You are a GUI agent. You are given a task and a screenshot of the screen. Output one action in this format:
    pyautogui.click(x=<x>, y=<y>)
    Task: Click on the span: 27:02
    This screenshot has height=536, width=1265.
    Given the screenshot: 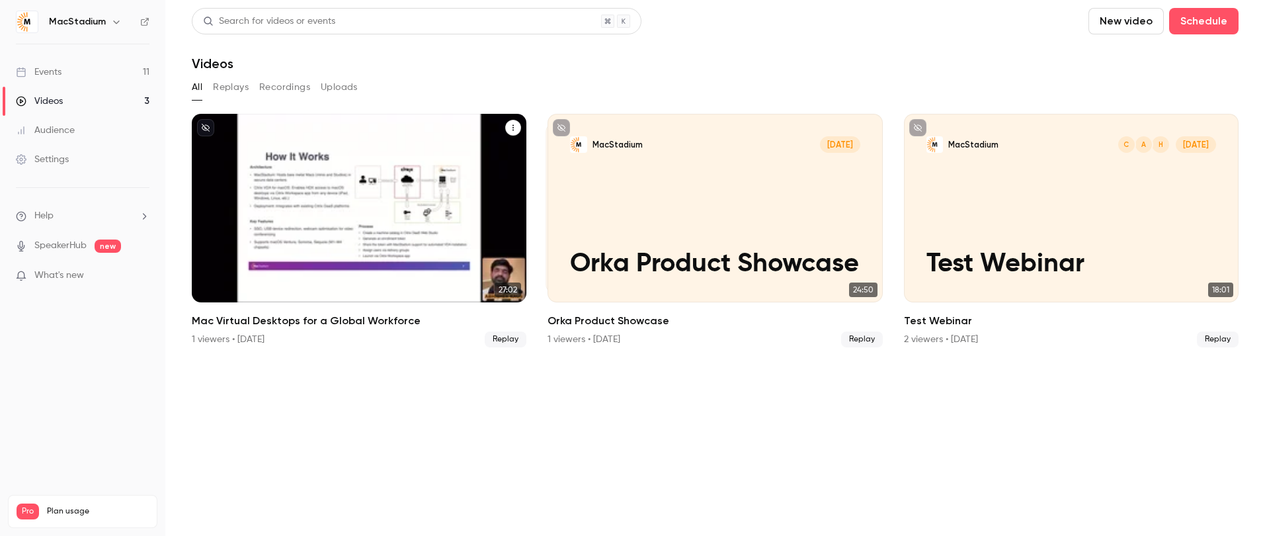 What is the action you would take?
    pyautogui.click(x=508, y=290)
    